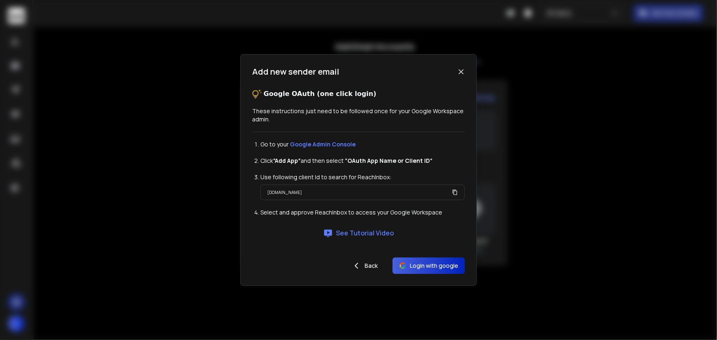 The width and height of the screenshot is (717, 340). What do you see at coordinates (323, 144) in the screenshot?
I see `a: Google Admin Console` at bounding box center [323, 144].